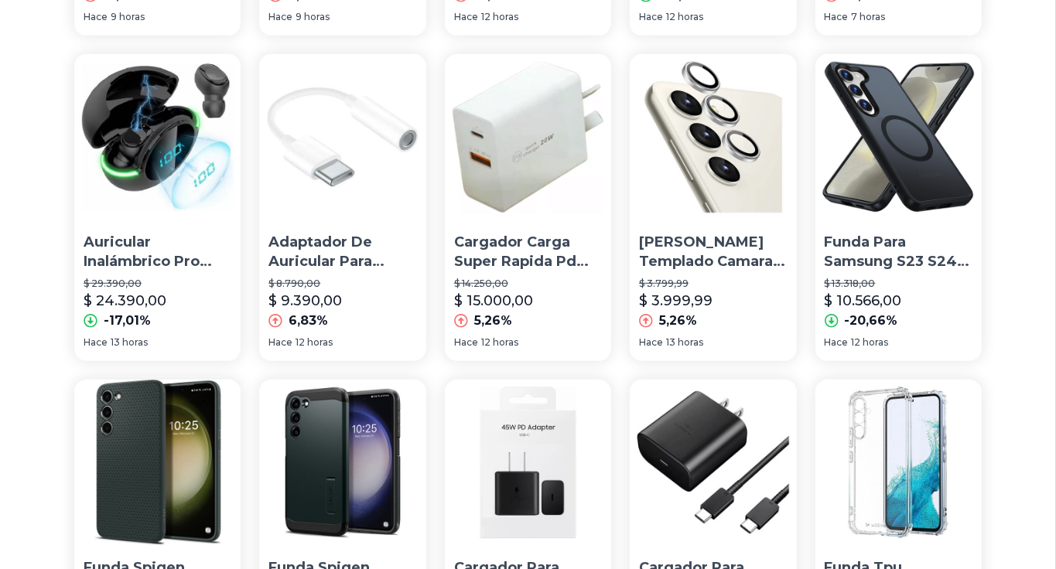  What do you see at coordinates (712, 137) in the screenshot?
I see `img: Vidrio Templado Camara Para Samsung S23 S23 Plus Ultra` at bounding box center [712, 137].